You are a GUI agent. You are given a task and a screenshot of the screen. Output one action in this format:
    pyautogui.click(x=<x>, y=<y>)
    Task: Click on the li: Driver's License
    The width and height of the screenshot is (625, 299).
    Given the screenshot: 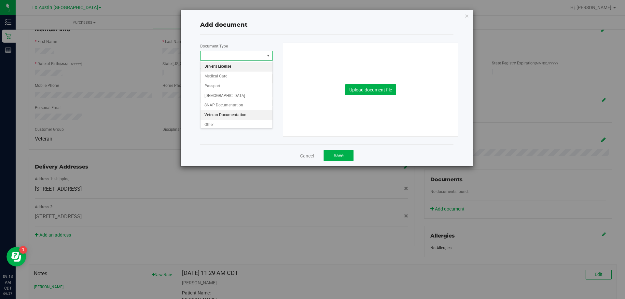 What is the action you would take?
    pyautogui.click(x=236, y=67)
    